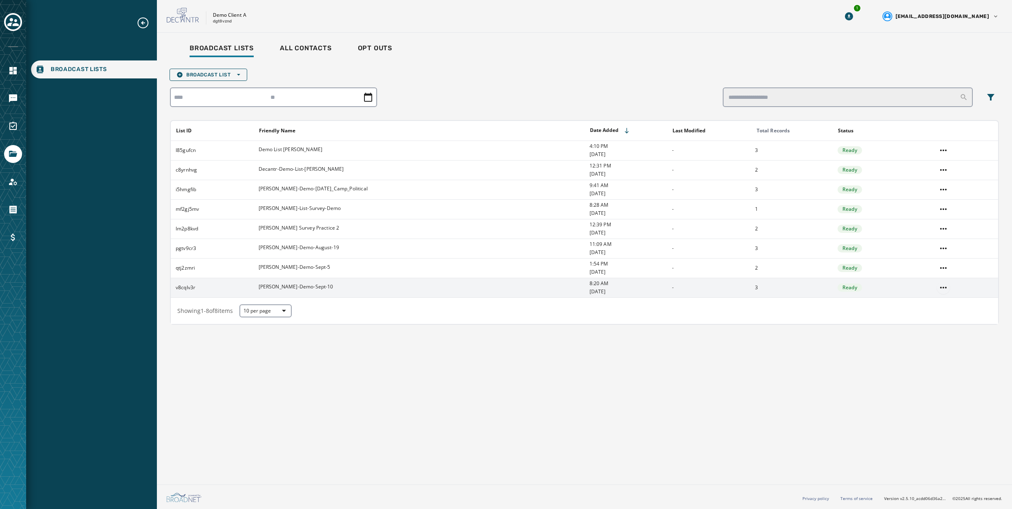 The image size is (1012, 509). I want to click on p: dgt8vznd, so click(222, 21).